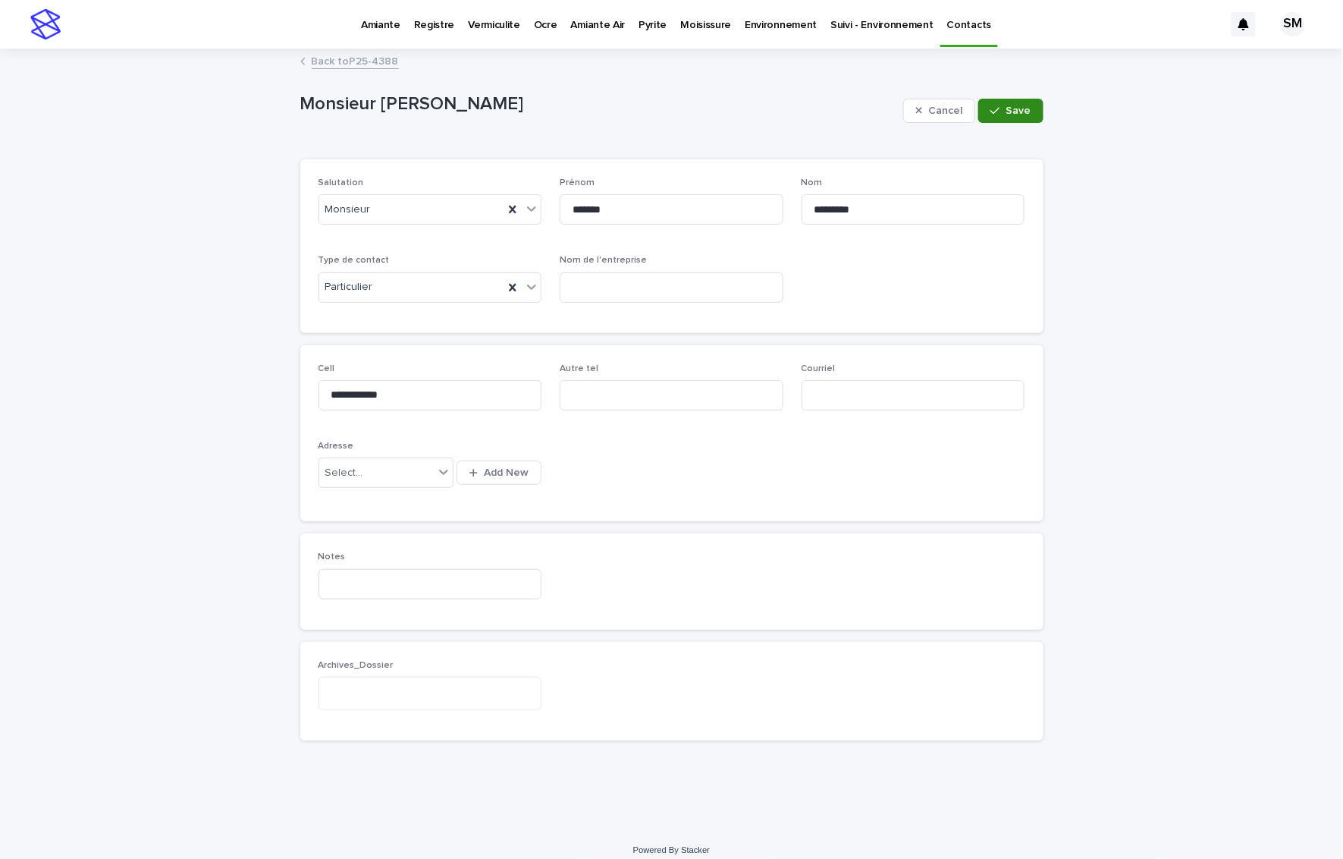 The image size is (1343, 859). Describe the element at coordinates (945, 111) in the screenshot. I see `span: Cancel` at that location.